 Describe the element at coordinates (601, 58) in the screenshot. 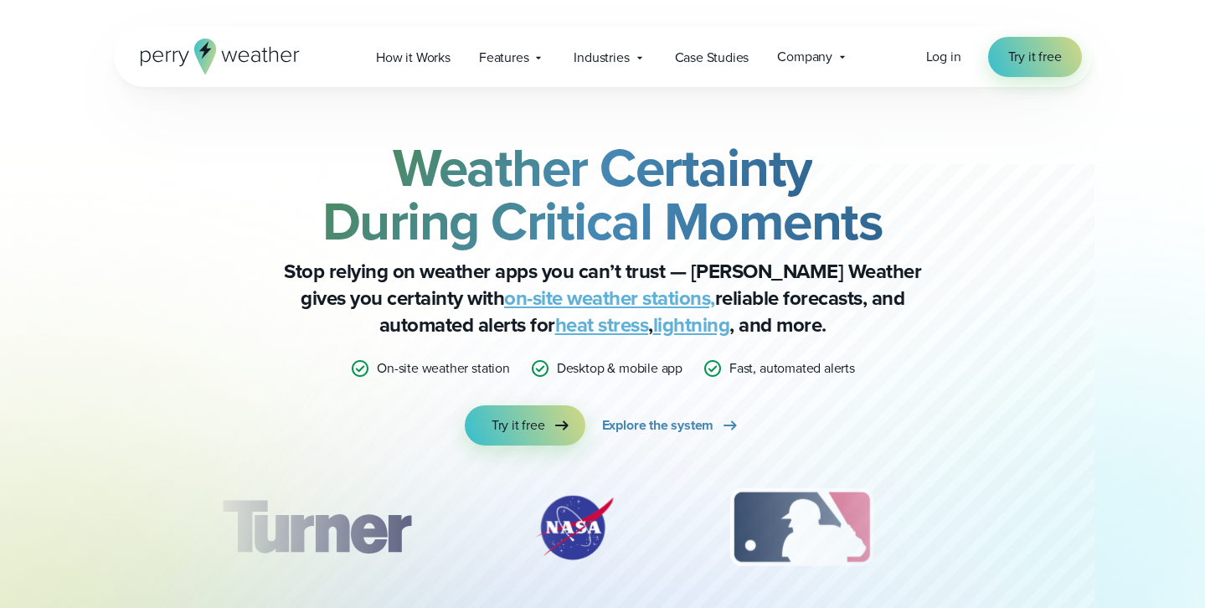

I see `span: Industries` at that location.